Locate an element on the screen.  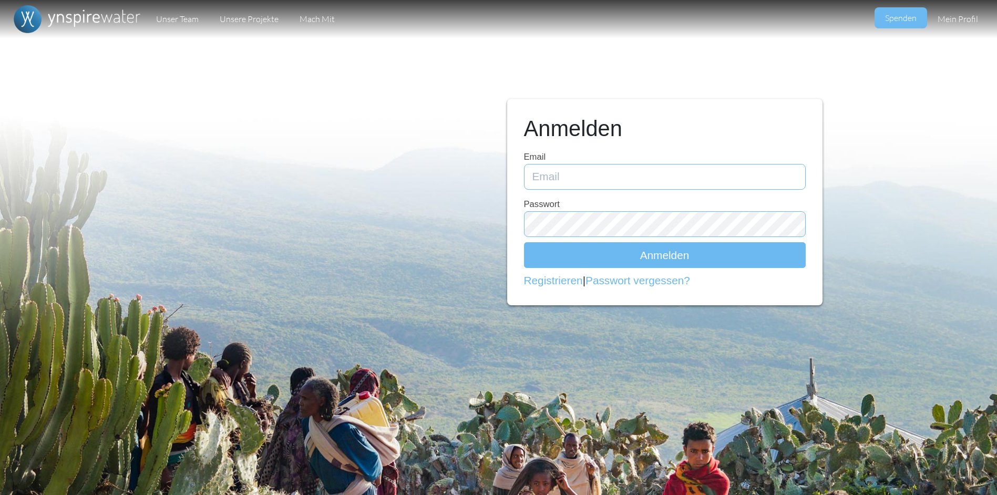
input: Email is located at coordinates (665, 177).